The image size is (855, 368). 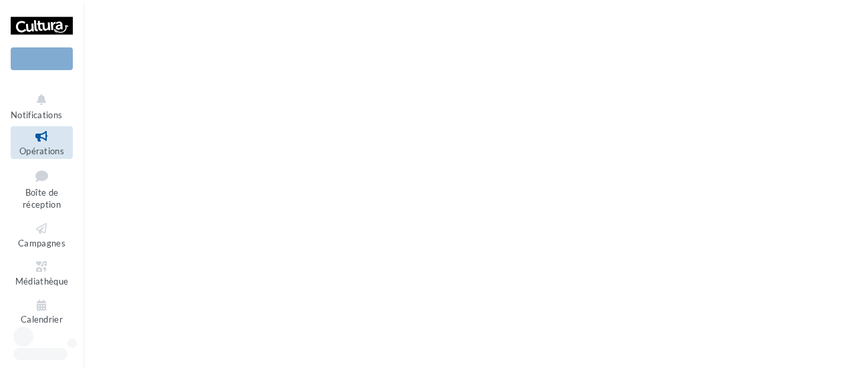 I want to click on span: Opérations, so click(x=41, y=151).